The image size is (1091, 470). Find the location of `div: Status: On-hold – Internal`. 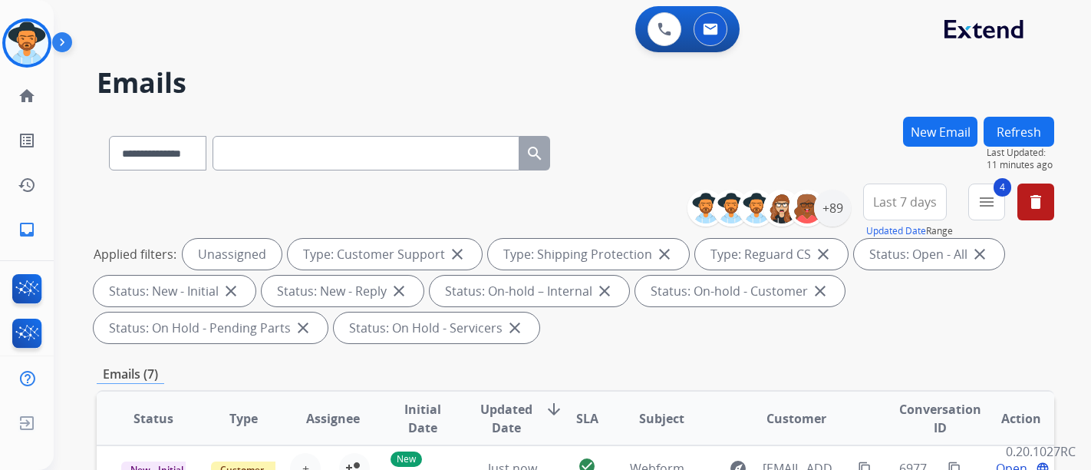

div: Status: On-hold – Internal is located at coordinates (529, 291).